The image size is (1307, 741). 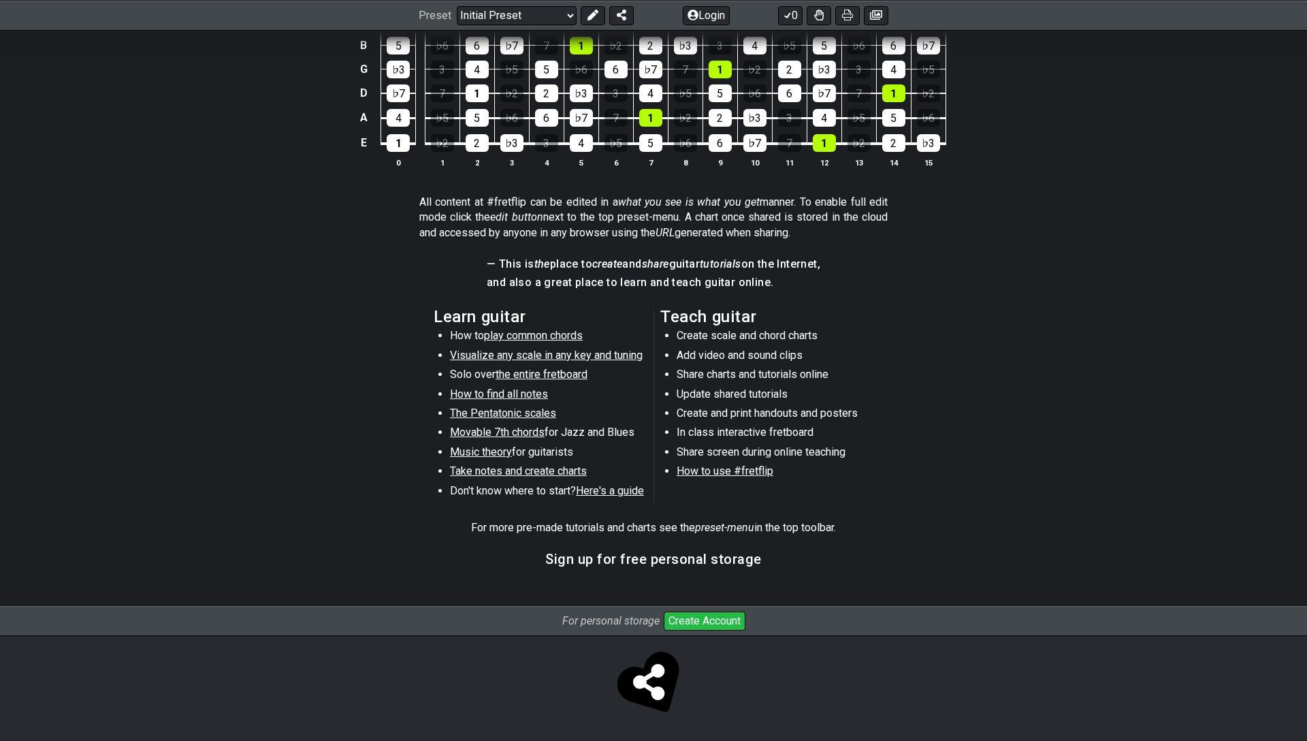 What do you see at coordinates (653, 217) in the screenshot?
I see `p: All content at #fretflip can be edited in a manner. To enable full edit mode click the next to th...` at bounding box center [653, 217].